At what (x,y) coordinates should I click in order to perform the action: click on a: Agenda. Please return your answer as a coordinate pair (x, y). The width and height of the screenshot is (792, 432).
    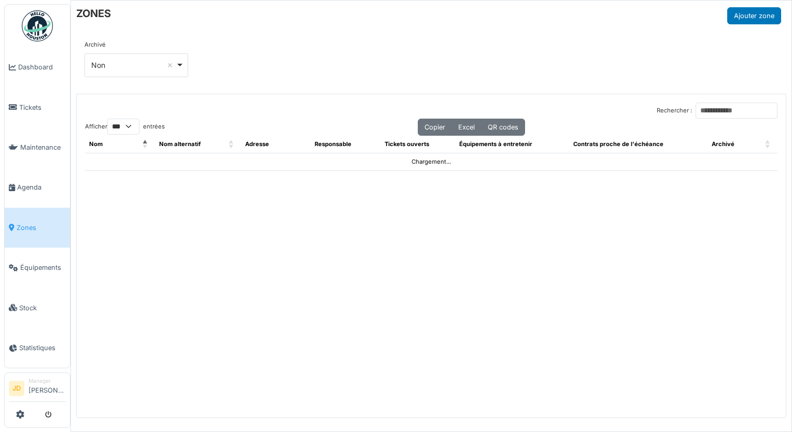
    Looking at the image, I should click on (37, 187).